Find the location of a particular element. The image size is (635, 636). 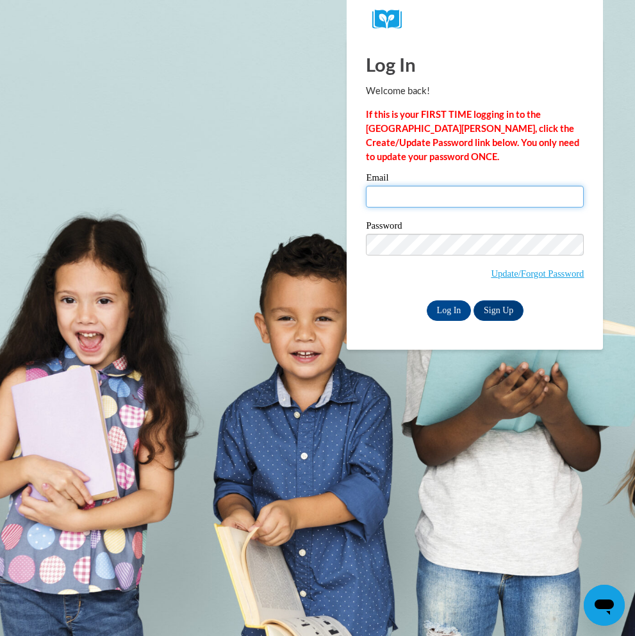

p: Welcome back! is located at coordinates (475, 91).